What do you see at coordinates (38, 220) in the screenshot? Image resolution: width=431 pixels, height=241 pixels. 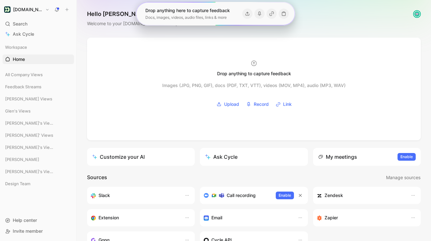 I see `div: Help center` at bounding box center [38, 220].